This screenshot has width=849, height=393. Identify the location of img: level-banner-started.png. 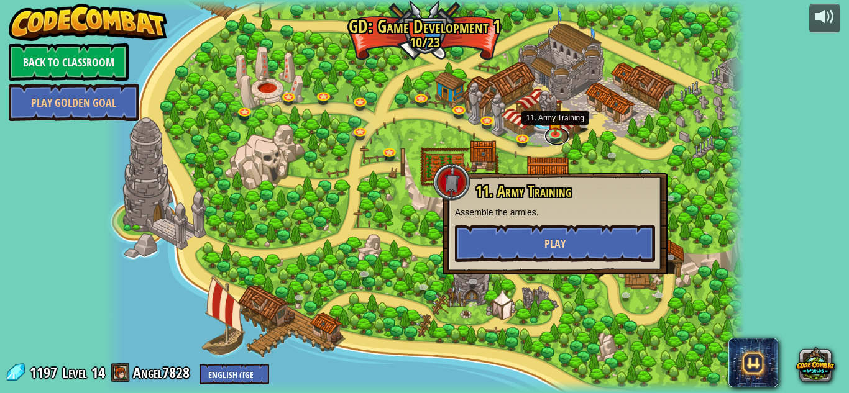
(555, 122).